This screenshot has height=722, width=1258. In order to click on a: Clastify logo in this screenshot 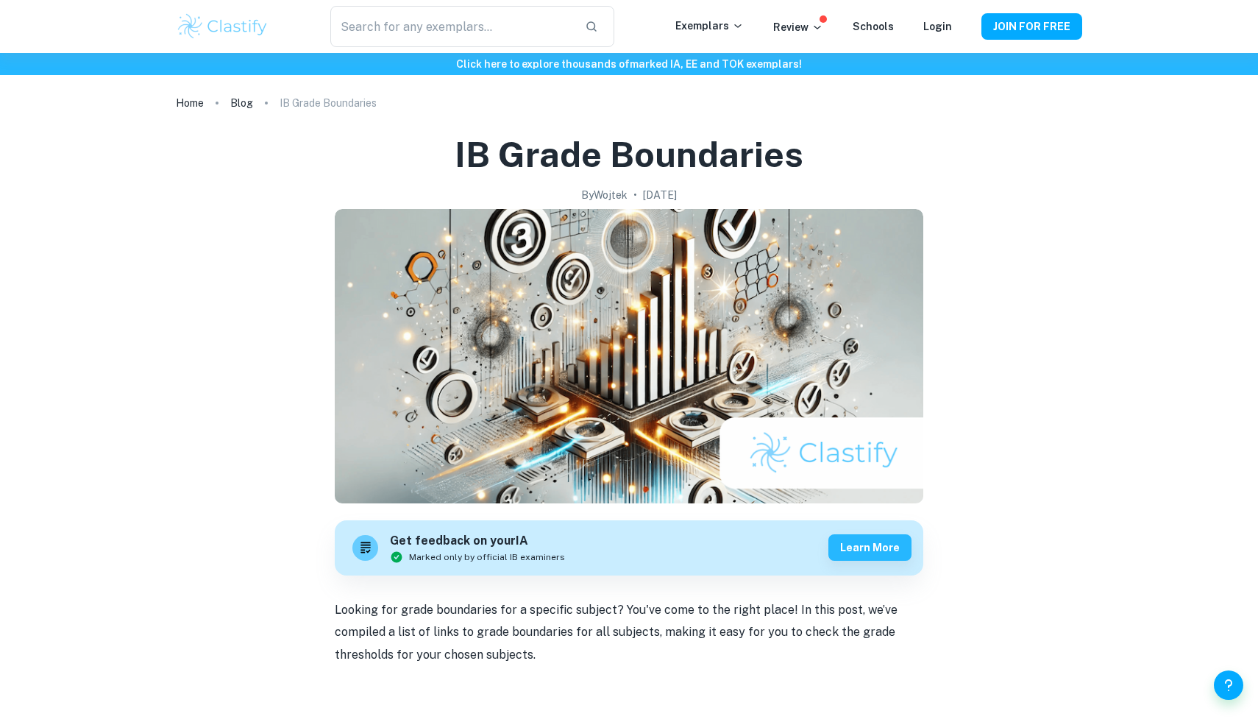, I will do `click(222, 26)`.